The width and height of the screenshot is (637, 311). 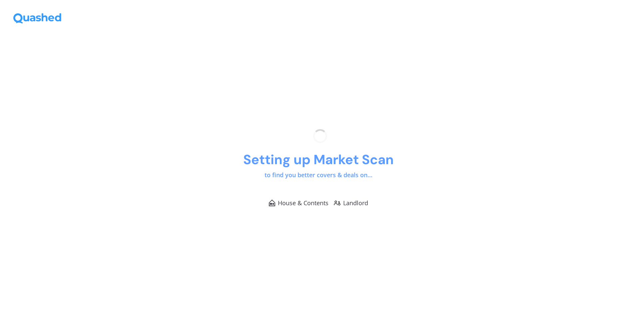 I want to click on img: House & Contents, so click(x=272, y=203).